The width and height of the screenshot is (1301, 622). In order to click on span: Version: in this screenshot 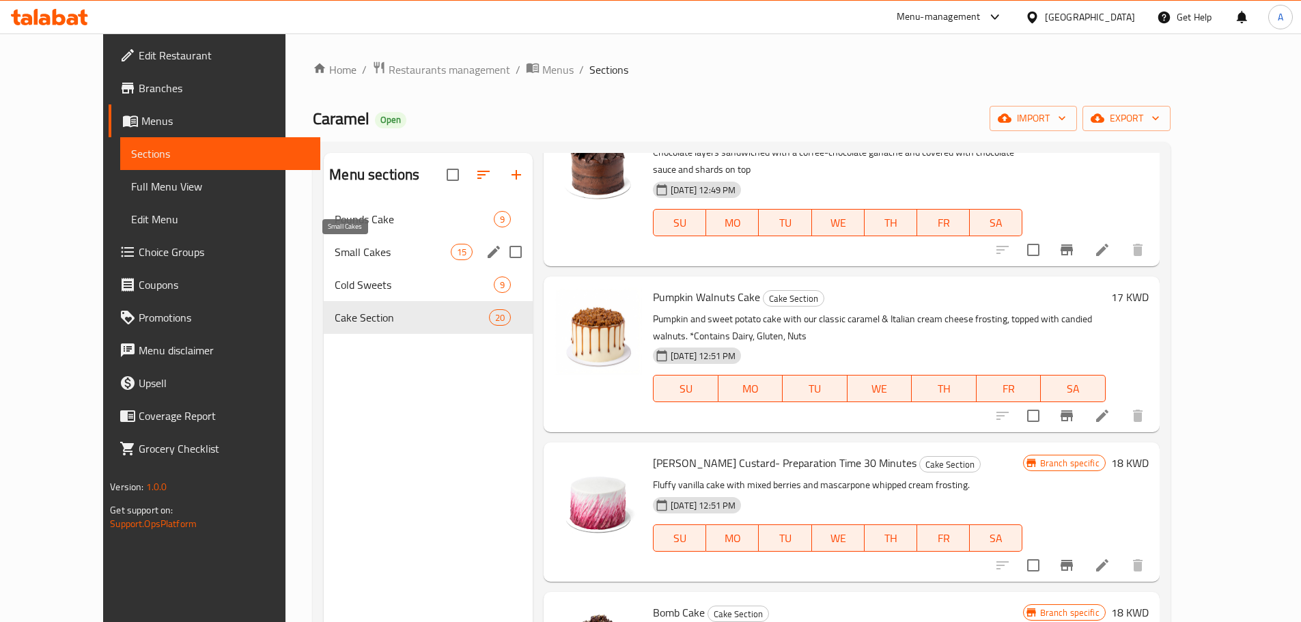, I will do `click(126, 487)`.